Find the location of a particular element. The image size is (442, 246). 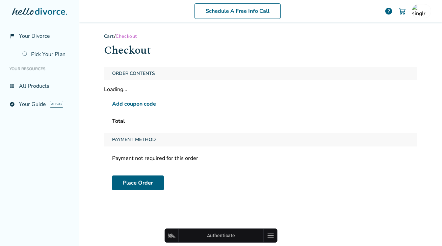

a: Schedule A Free Info Call is located at coordinates (238, 11).